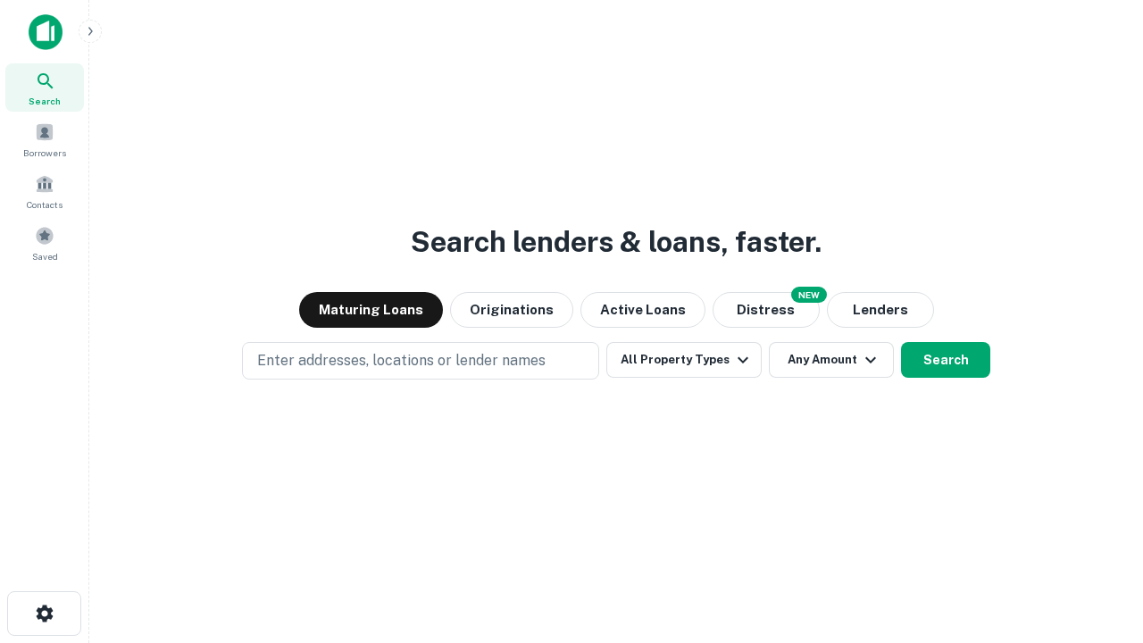 This screenshot has width=1143, height=643. I want to click on button: All Property Types, so click(684, 360).